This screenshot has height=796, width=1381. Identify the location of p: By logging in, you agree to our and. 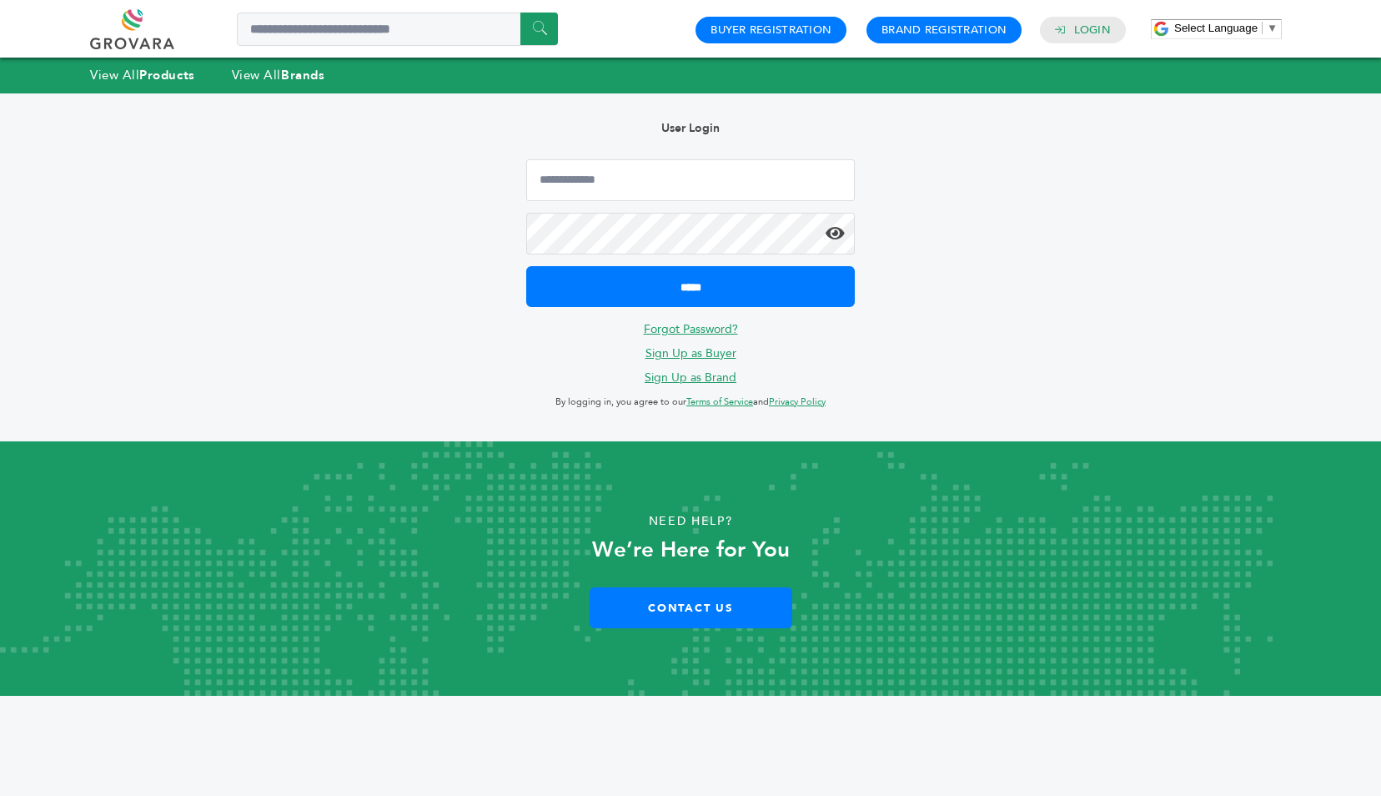
(690, 402).